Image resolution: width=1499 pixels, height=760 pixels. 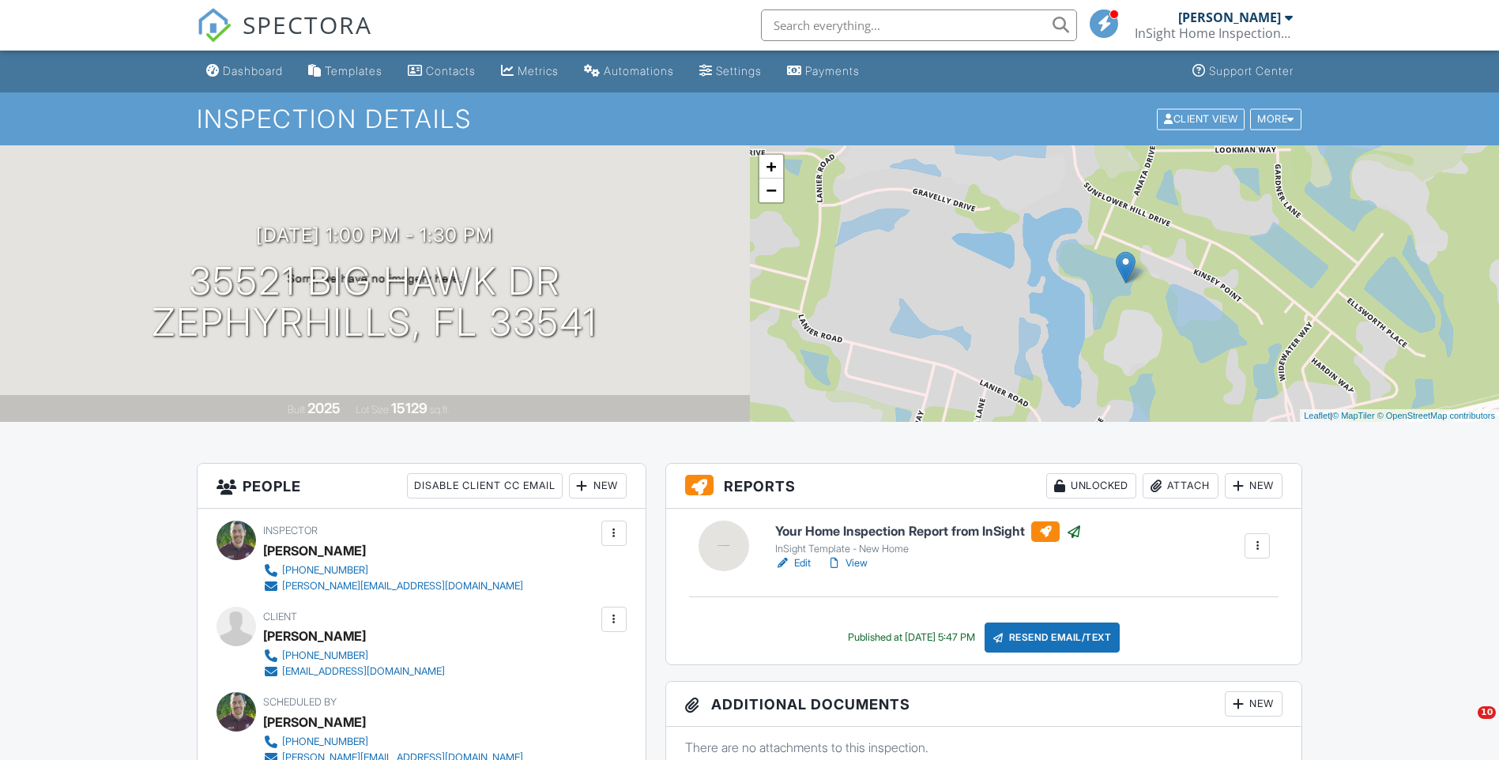 I want to click on div: Templates, so click(x=353, y=70).